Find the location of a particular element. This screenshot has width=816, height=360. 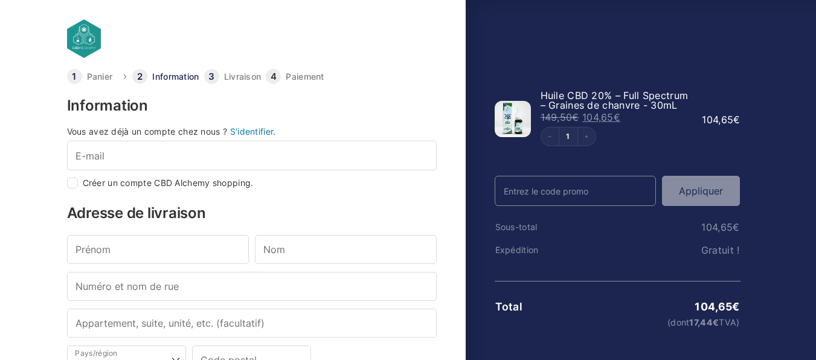

th: Sous-total is located at coordinates (536, 227).